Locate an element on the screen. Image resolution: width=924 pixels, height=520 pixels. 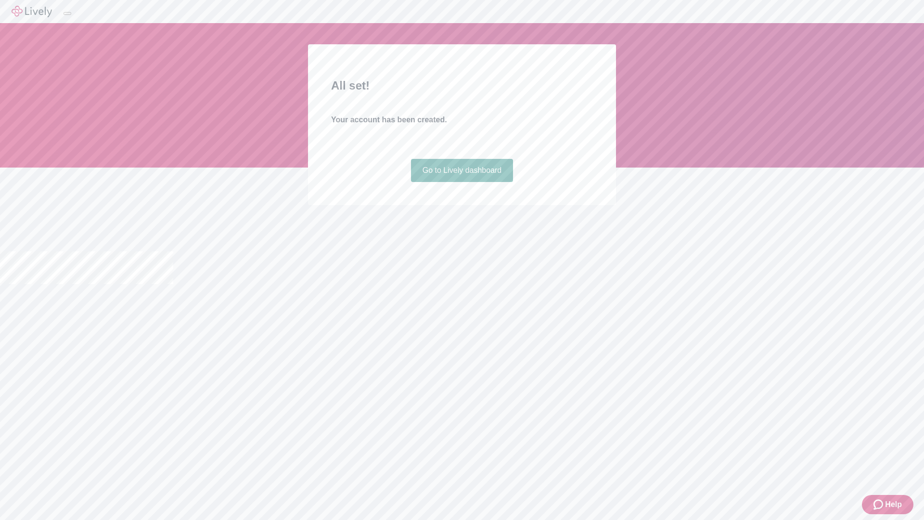
h4: Your account has been created. is located at coordinates (462, 120).